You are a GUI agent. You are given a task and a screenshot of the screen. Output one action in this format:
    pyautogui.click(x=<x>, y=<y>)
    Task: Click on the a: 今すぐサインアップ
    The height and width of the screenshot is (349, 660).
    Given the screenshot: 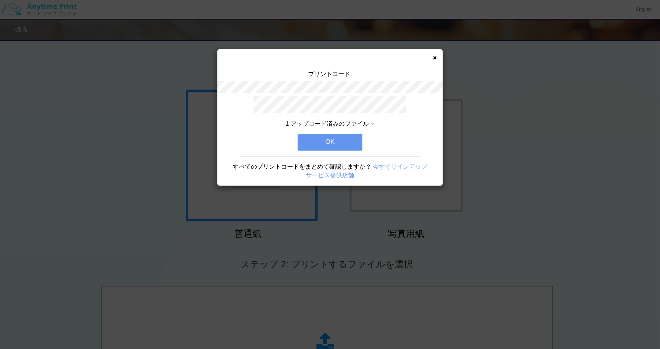 What is the action you would take?
    pyautogui.click(x=400, y=166)
    